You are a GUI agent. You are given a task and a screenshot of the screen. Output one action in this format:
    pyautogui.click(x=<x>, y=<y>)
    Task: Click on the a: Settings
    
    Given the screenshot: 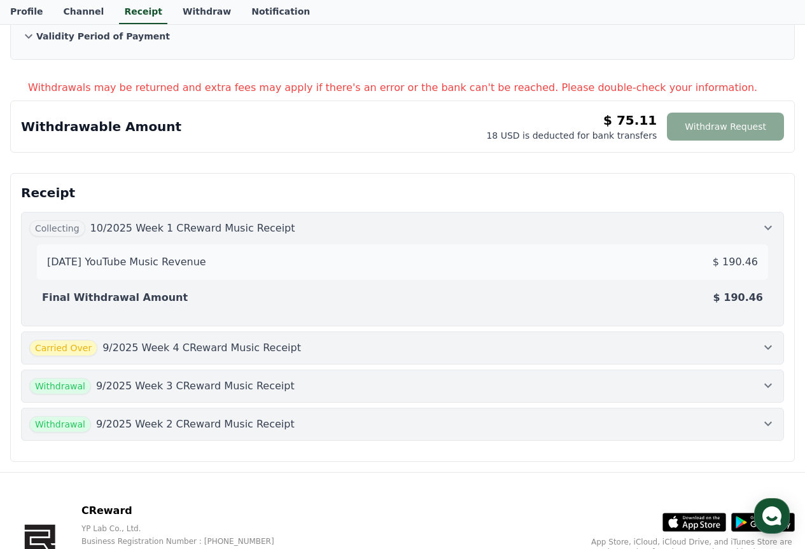 What is the action you would take?
    pyautogui.click(x=204, y=419)
    